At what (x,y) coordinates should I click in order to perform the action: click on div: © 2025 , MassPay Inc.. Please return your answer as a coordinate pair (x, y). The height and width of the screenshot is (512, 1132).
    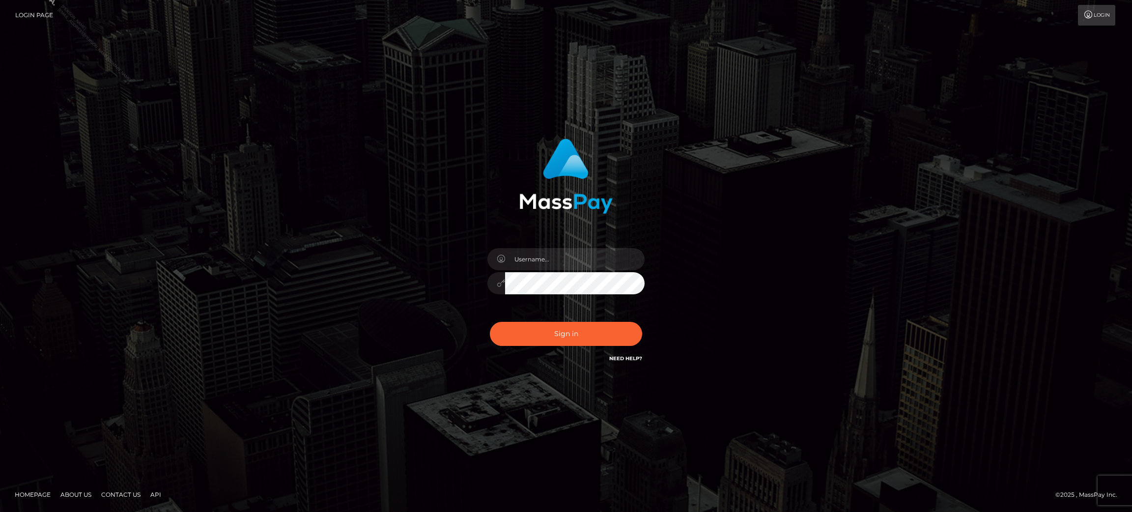
    Looking at the image, I should click on (1090, 495).